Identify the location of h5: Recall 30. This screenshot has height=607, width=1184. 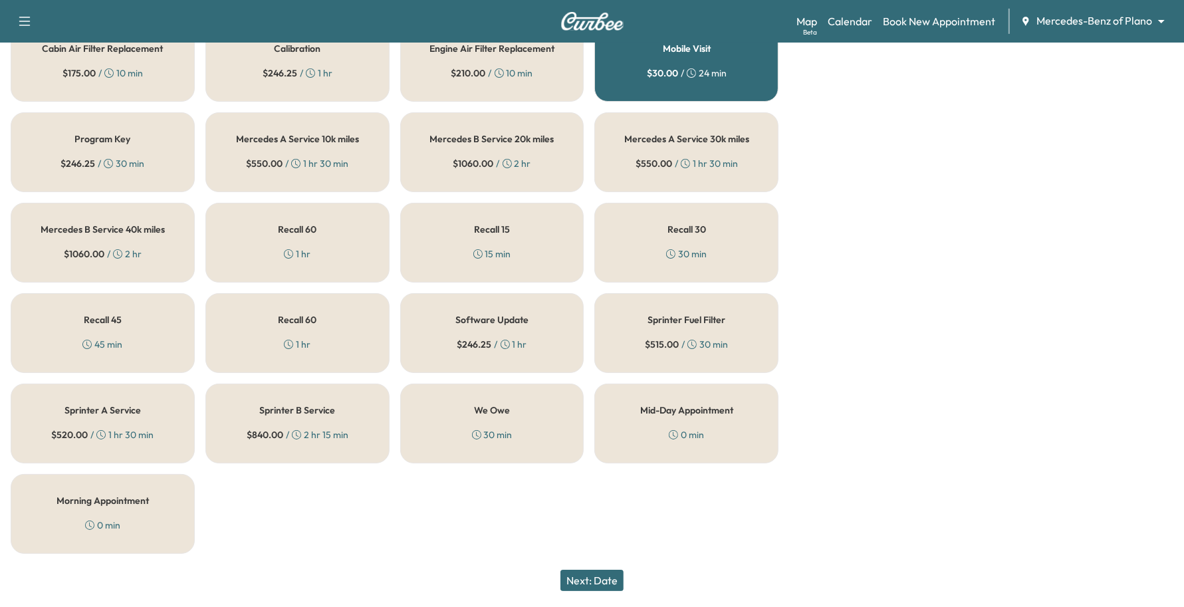
(687, 229).